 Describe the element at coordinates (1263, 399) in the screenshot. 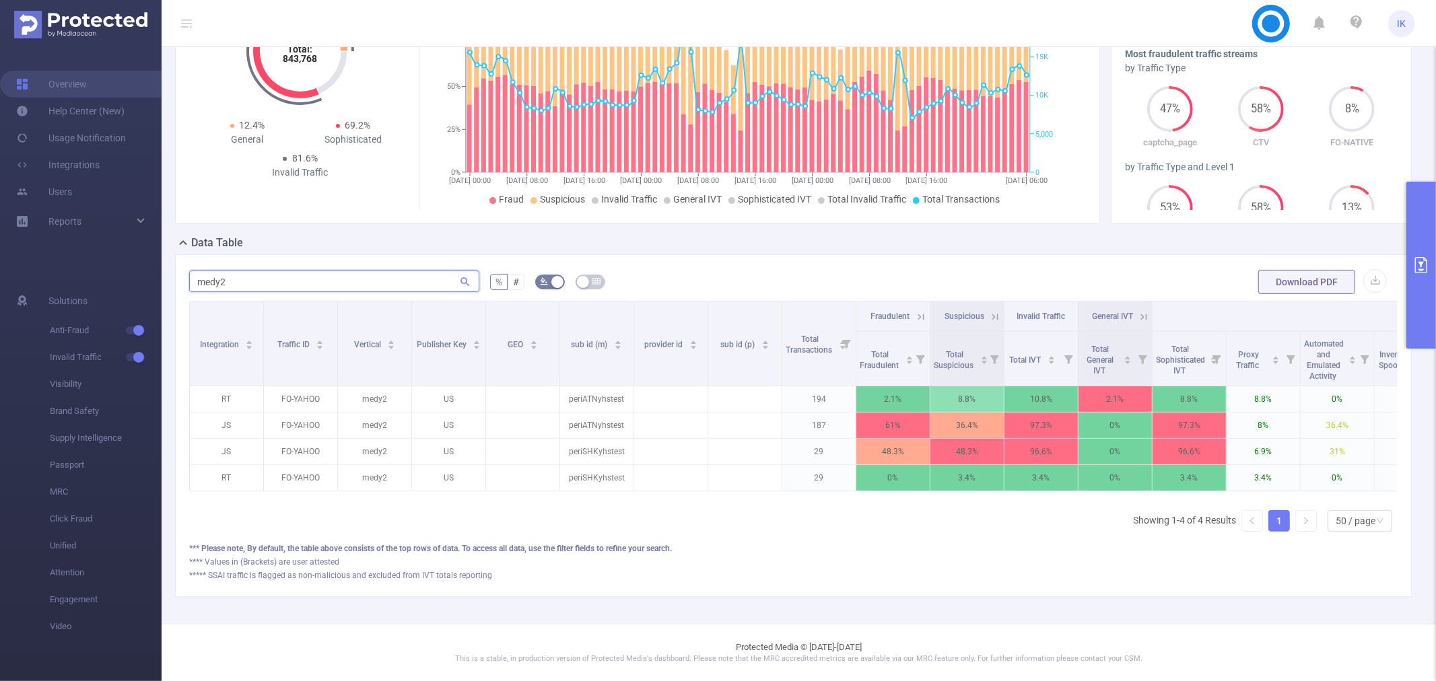

I see `p: 8.8%` at that location.